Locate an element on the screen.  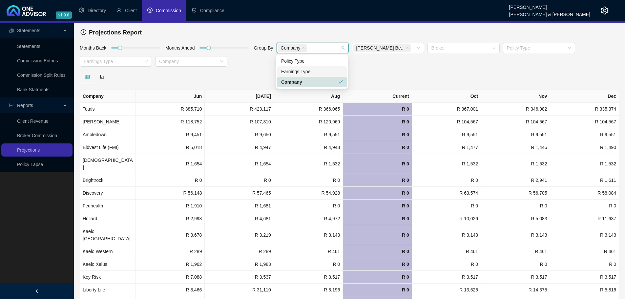
td: R 4,943 is located at coordinates (309, 147).